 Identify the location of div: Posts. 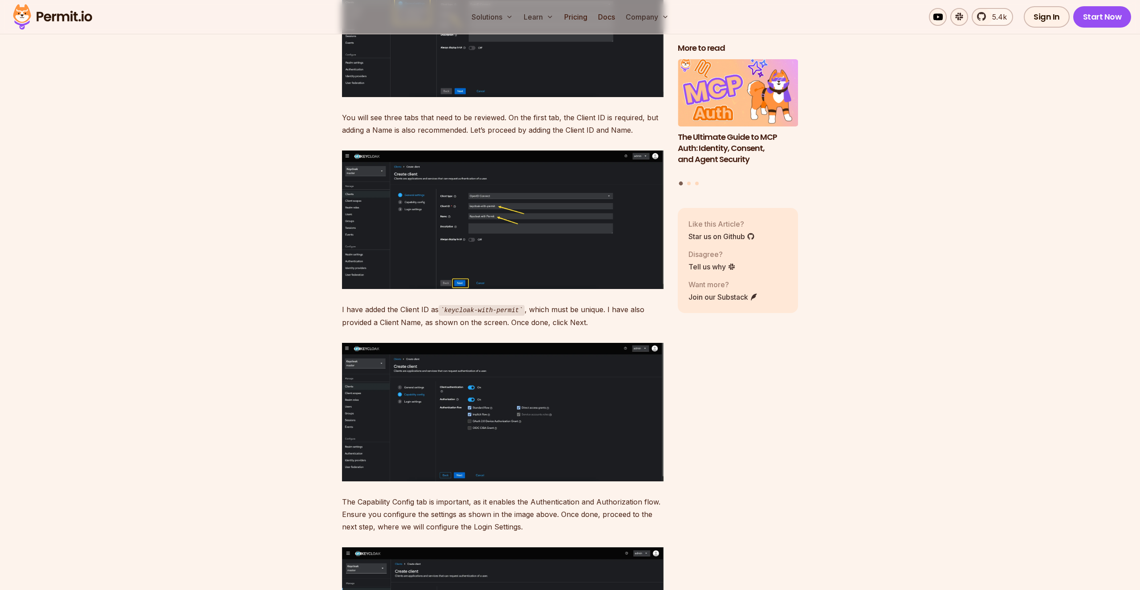
(738, 123).